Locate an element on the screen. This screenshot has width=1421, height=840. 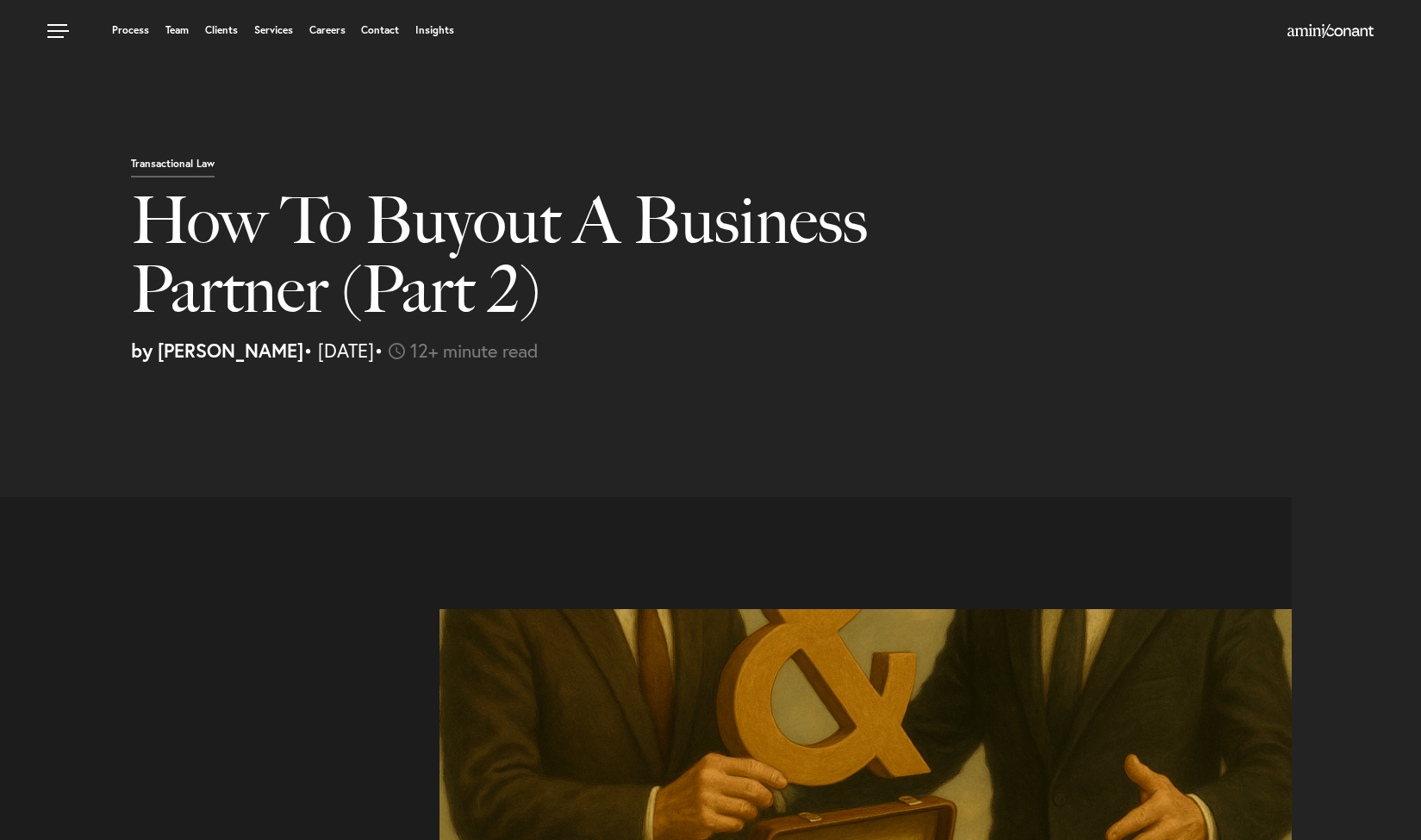
a: Careers is located at coordinates (328, 30).